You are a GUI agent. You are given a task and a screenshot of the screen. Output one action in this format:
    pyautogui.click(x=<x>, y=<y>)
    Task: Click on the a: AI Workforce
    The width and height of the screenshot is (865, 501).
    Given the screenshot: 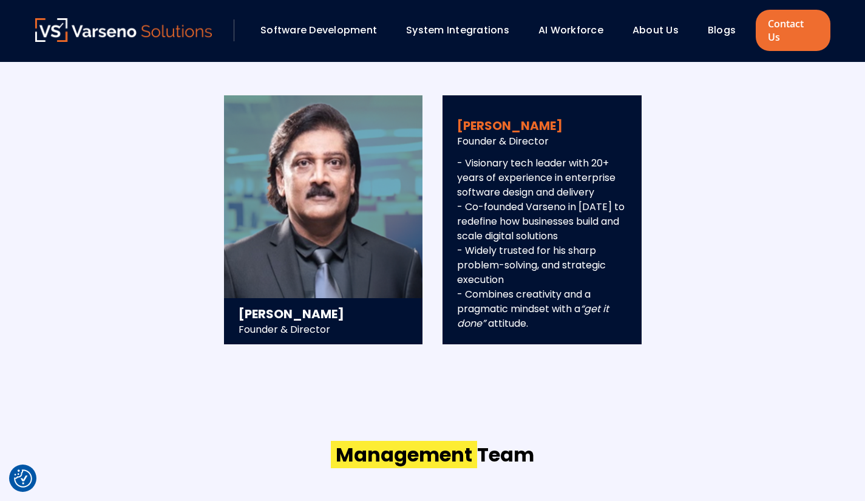 What is the action you would take?
    pyautogui.click(x=571, y=30)
    